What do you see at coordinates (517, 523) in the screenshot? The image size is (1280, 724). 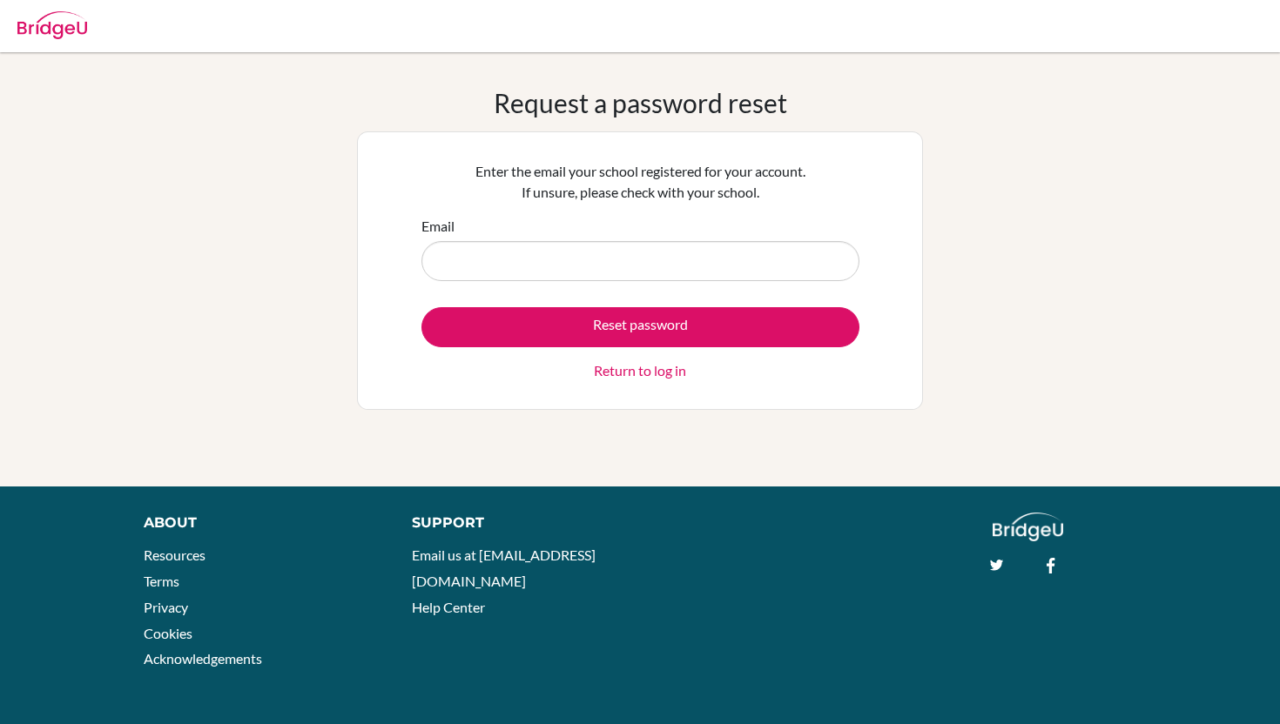 I see `div: Support` at bounding box center [517, 523].